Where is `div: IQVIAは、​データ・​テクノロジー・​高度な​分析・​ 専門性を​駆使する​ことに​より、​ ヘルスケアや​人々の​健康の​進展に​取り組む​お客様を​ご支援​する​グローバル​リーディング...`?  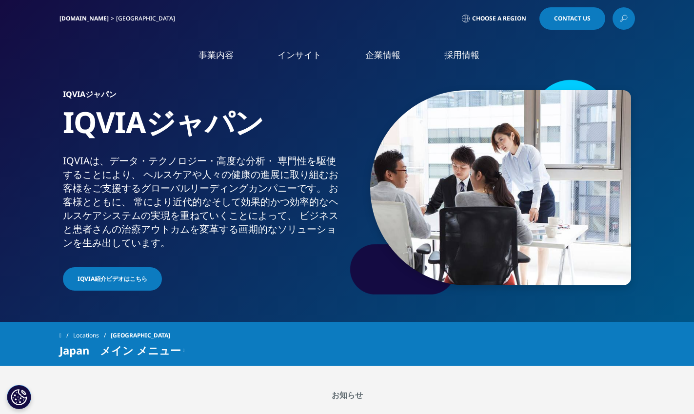
div: IQVIAは、​データ・​テクノロジー・​高度な​分析・​ 専門性を​駆使する​ことに​より、​ ヘルスケアや​人々の​健康の​進展に​取り組む​お客様を​ご支援​する​グローバル​リーディング... is located at coordinates (203, 202).